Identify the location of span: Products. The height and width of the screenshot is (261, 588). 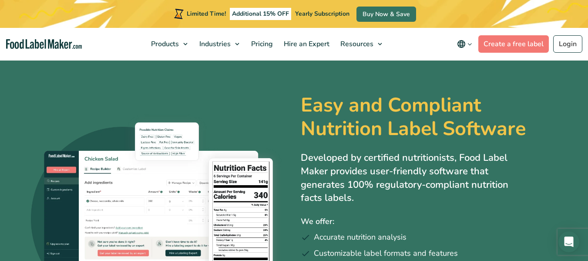
(164, 44).